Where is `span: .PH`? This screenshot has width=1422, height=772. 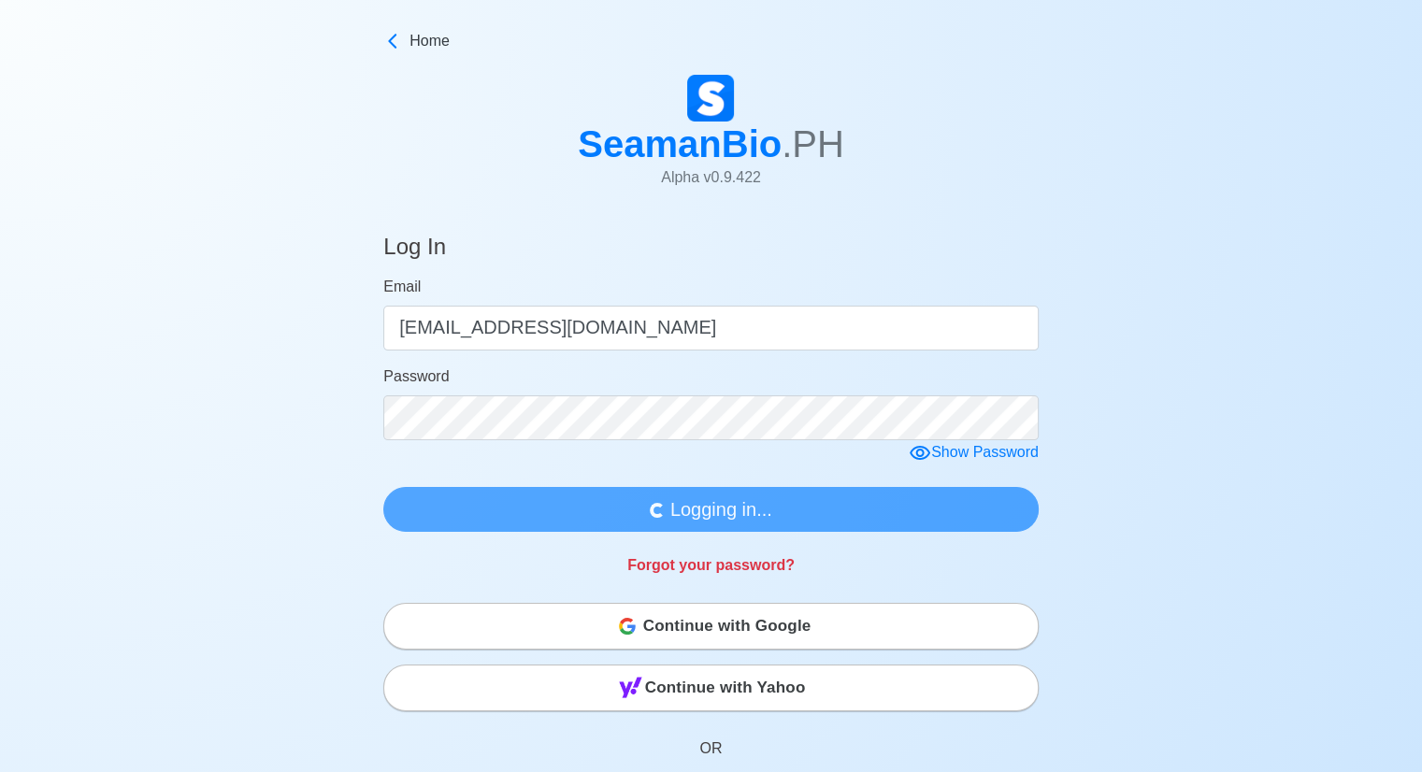
span: .PH is located at coordinates (812, 144).